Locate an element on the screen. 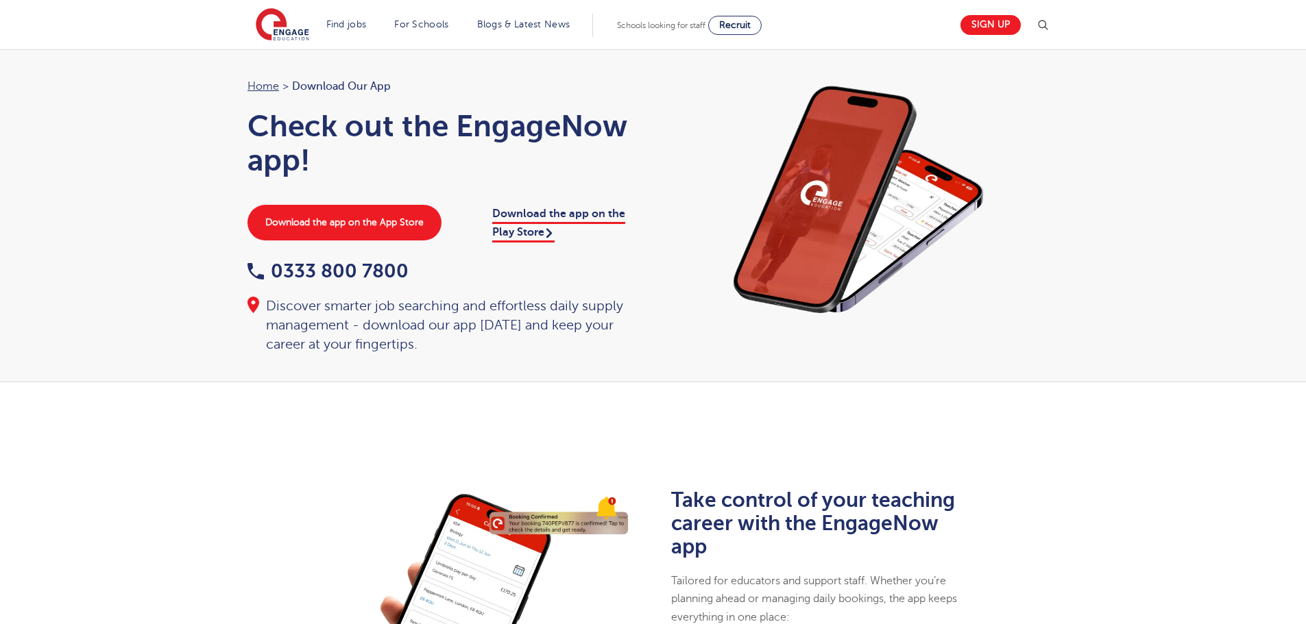  img: Engage Education is located at coordinates (282, 25).